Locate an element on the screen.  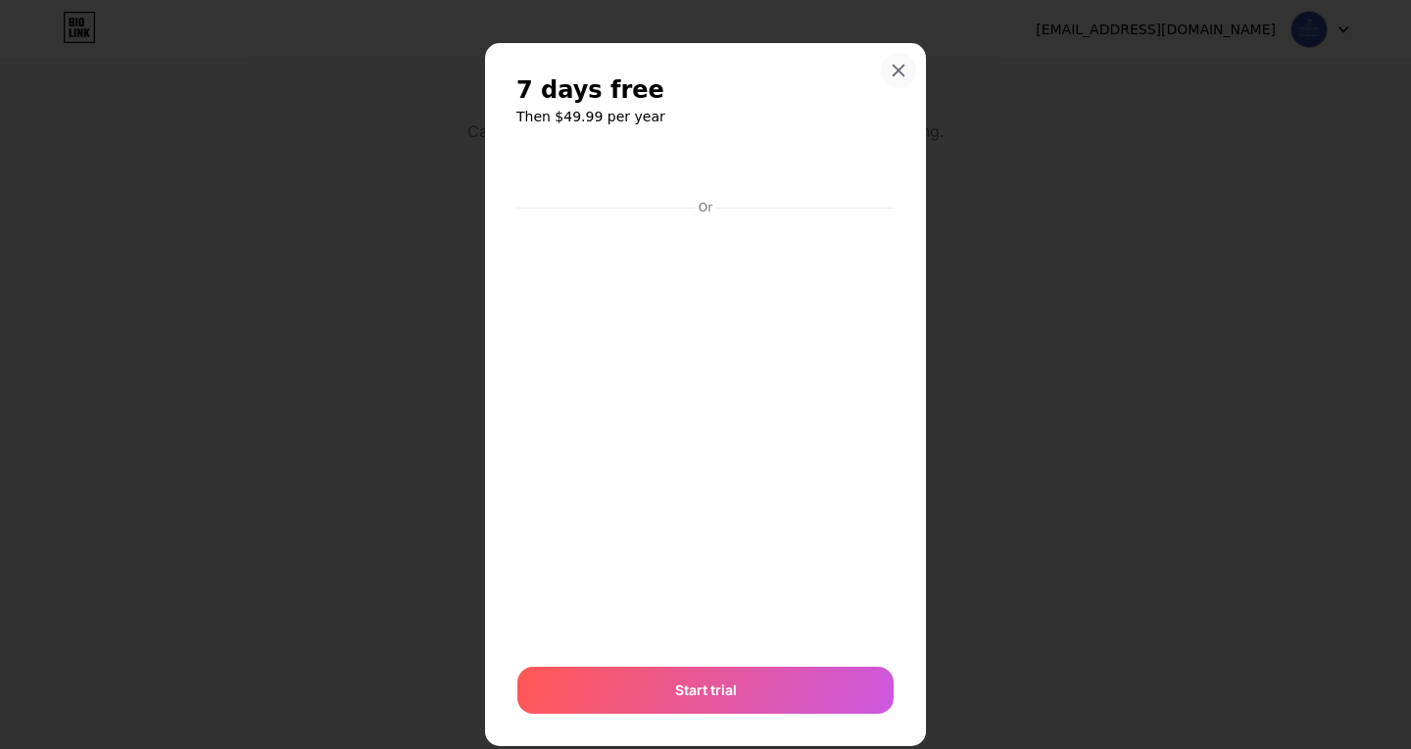
h6: Then $49.99 per year is located at coordinates (705, 117).